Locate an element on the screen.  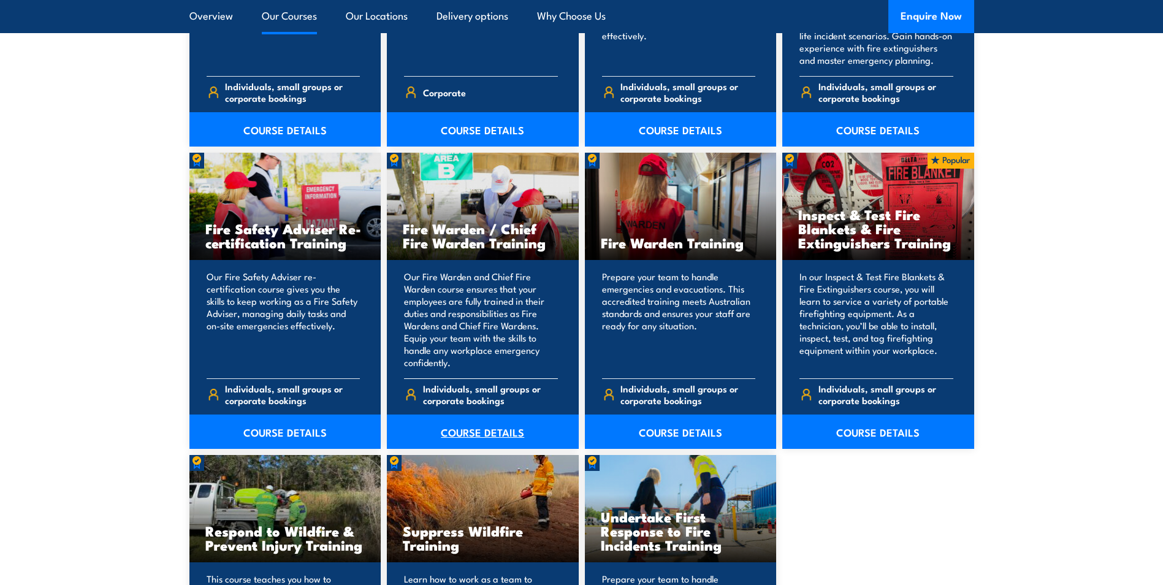
h3: Inspect & Test Fire Blankets & Fire Extinguishers Training is located at coordinates (878, 228).